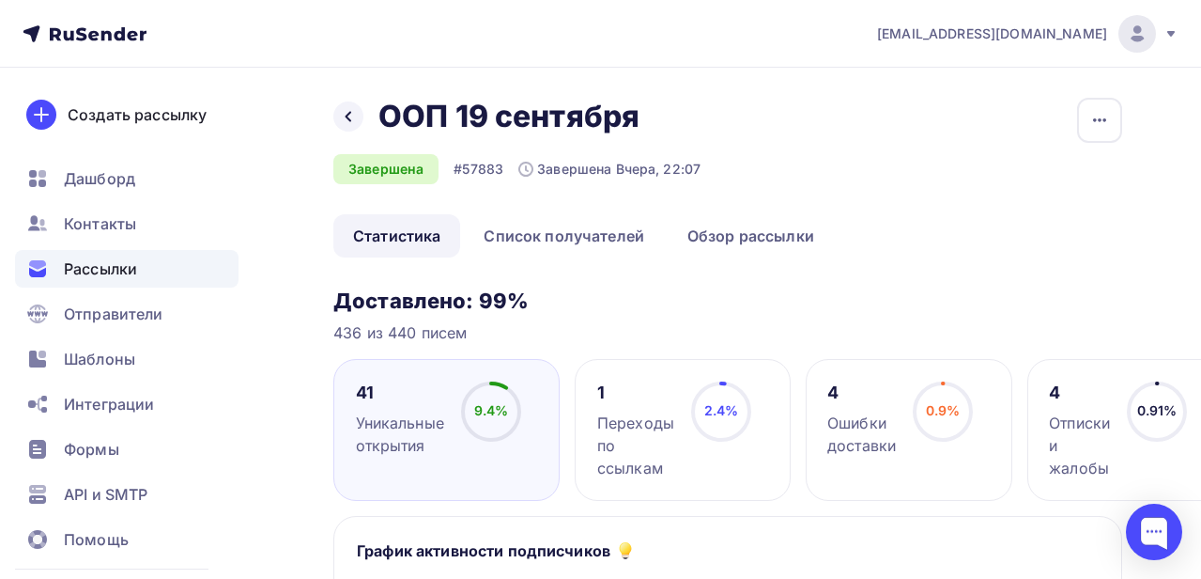  What do you see at coordinates (127, 269) in the screenshot?
I see `a: Рассылки` at bounding box center [127, 269].